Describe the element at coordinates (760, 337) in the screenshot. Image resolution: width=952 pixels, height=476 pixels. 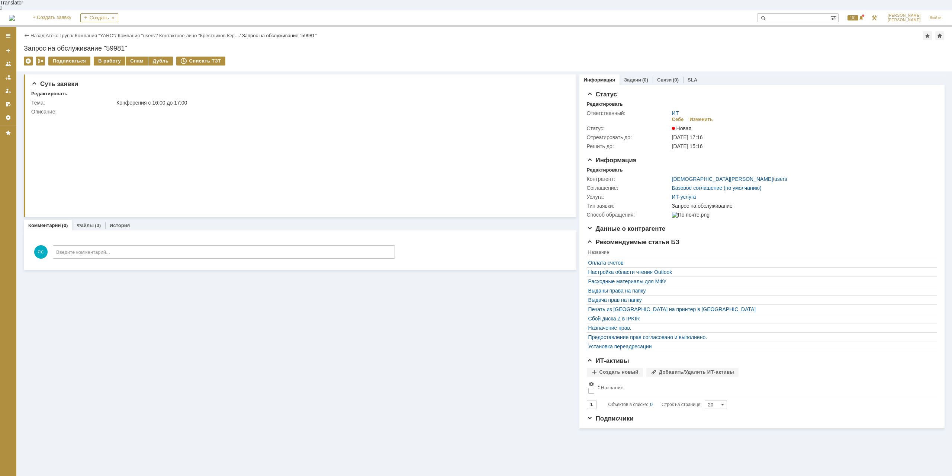
I see `div: Предоставление прав согласовано и выполнено.` at that location.